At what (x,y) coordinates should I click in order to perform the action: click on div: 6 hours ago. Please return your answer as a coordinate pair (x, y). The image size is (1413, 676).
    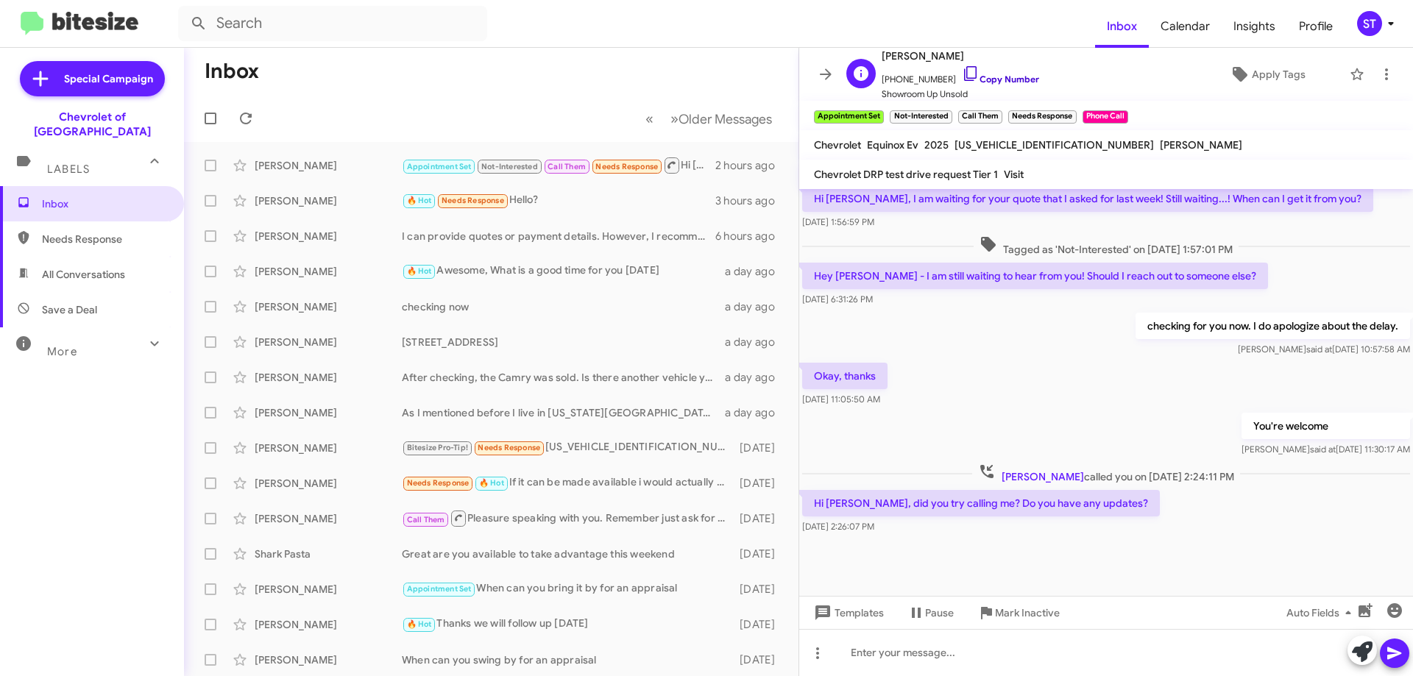
    Looking at the image, I should click on (750, 236).